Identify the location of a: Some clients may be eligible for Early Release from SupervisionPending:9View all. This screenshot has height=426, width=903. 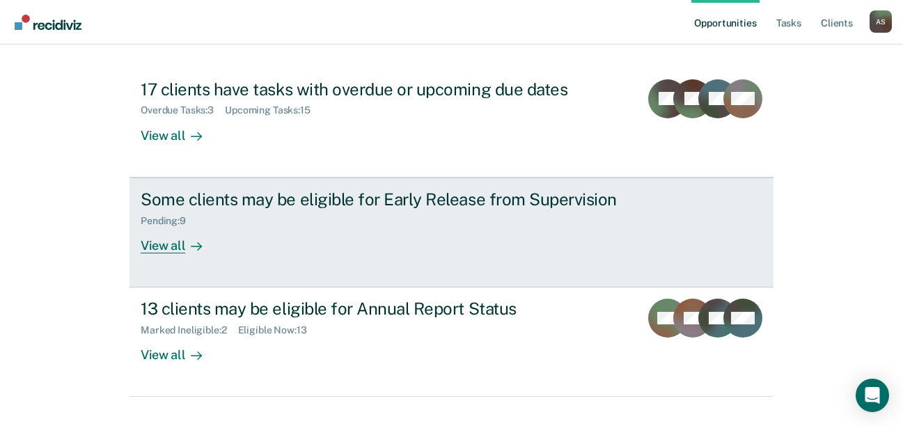
(451, 233).